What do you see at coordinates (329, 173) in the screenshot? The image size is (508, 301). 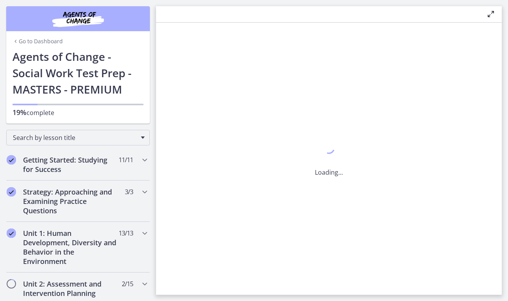 I see `p: Loading...` at bounding box center [329, 173].